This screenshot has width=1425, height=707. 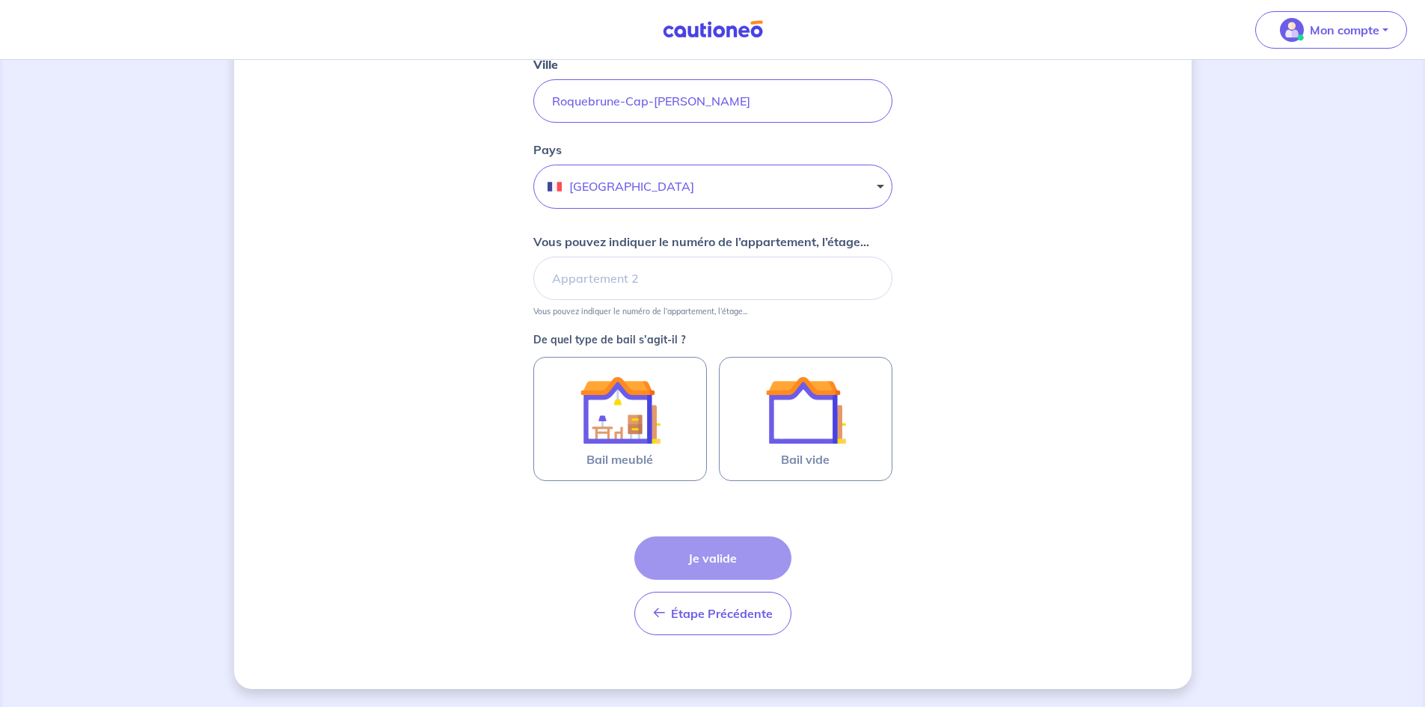 I want to click on p: Mon compte, so click(x=1344, y=30).